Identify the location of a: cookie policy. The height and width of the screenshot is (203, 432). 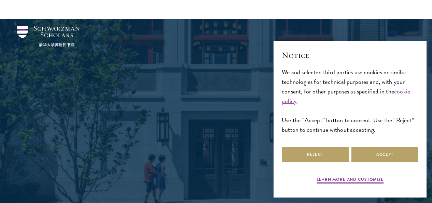
(346, 96).